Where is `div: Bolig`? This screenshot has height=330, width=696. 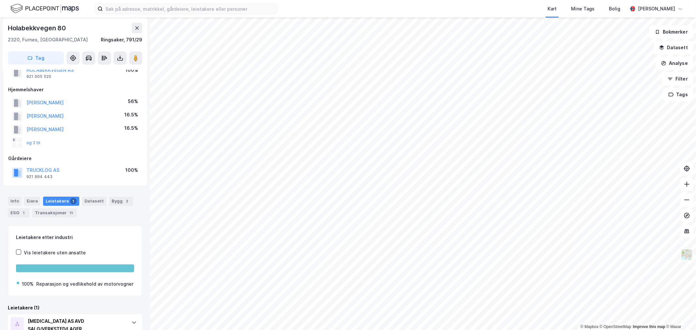
div: Bolig is located at coordinates (615, 9).